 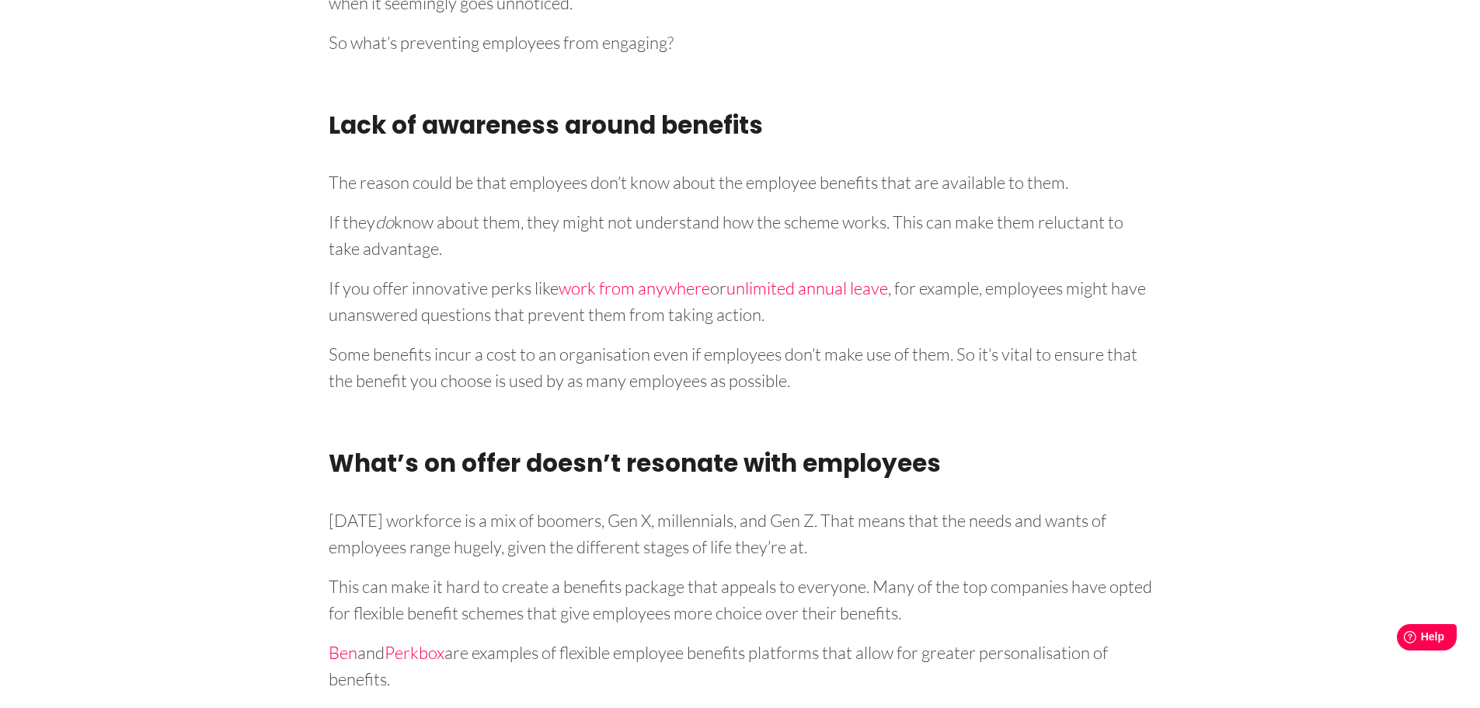 What do you see at coordinates (385, 221) in the screenshot?
I see `em: do` at bounding box center [385, 221].